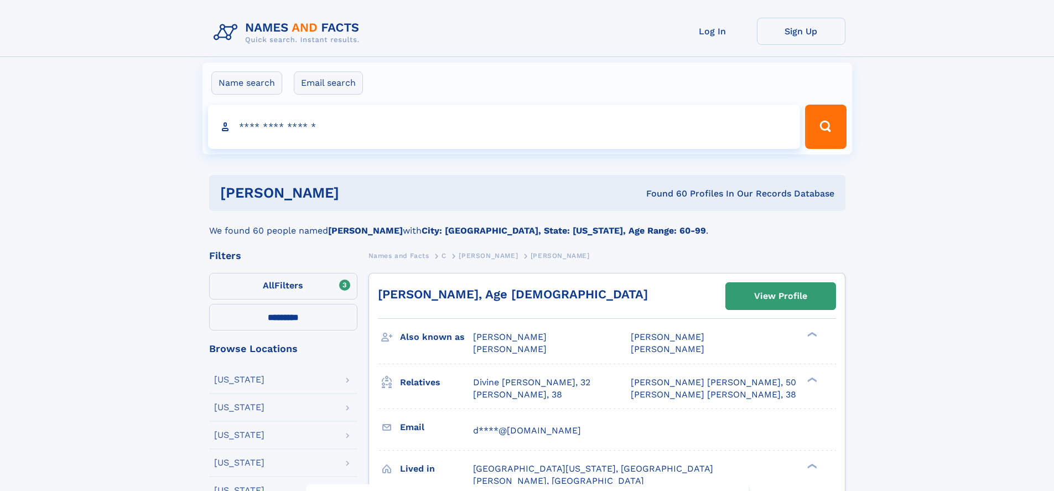  What do you see at coordinates (801, 31) in the screenshot?
I see `a: Sign Up` at bounding box center [801, 31].